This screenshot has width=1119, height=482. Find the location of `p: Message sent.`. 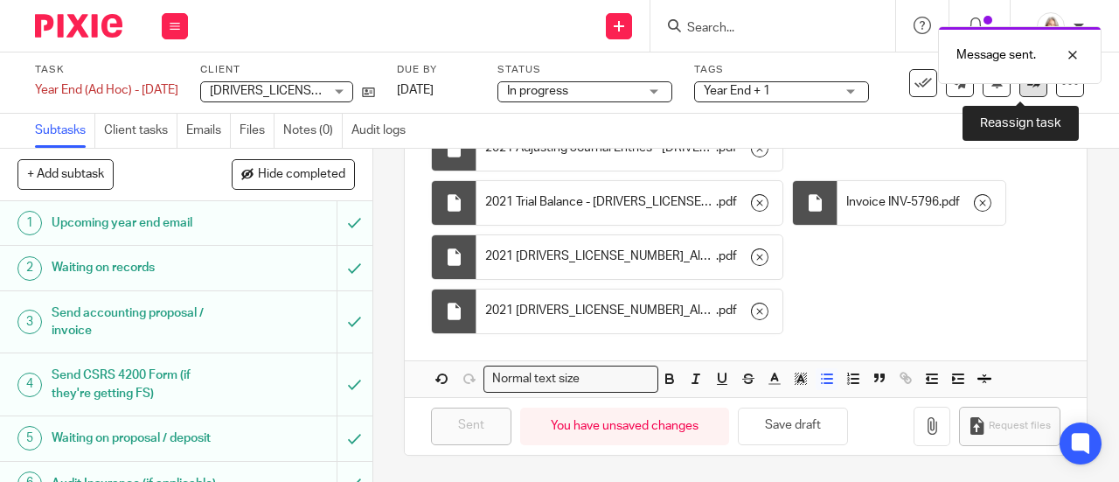

p: Message sent. is located at coordinates (995, 55).